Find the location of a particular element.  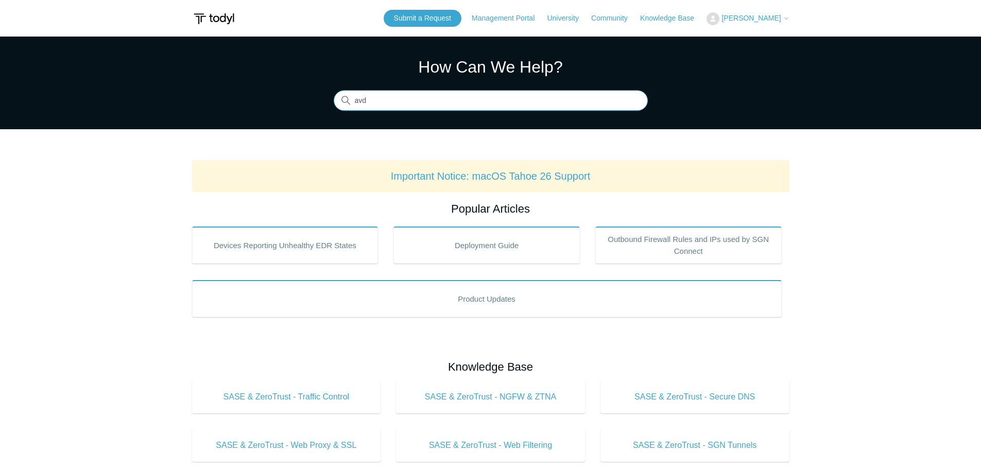

span: SASE & ZeroTrust - Web Proxy & SSL is located at coordinates (286, 446).